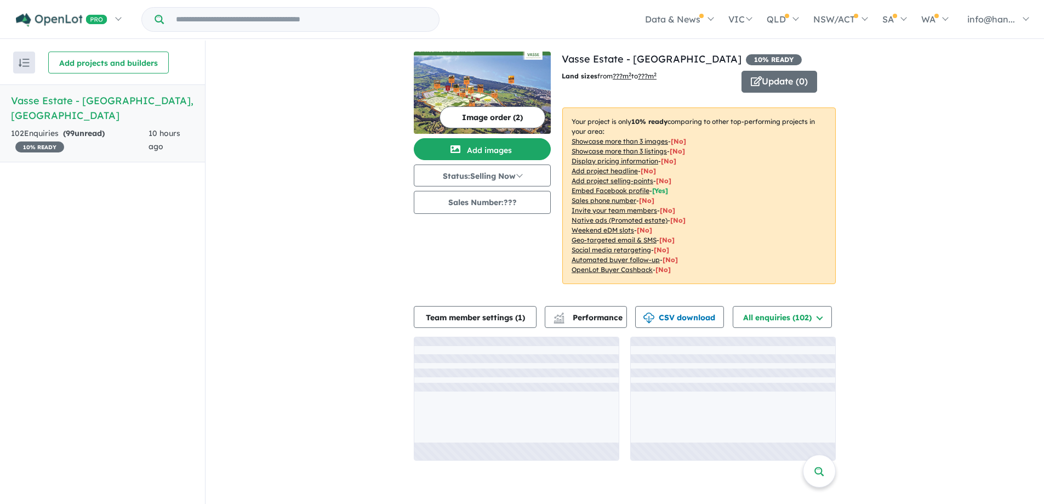 The width and height of the screenshot is (1044, 504). Describe the element at coordinates (619, 151) in the screenshot. I see `u: Showcase more than 3 listings` at that location.